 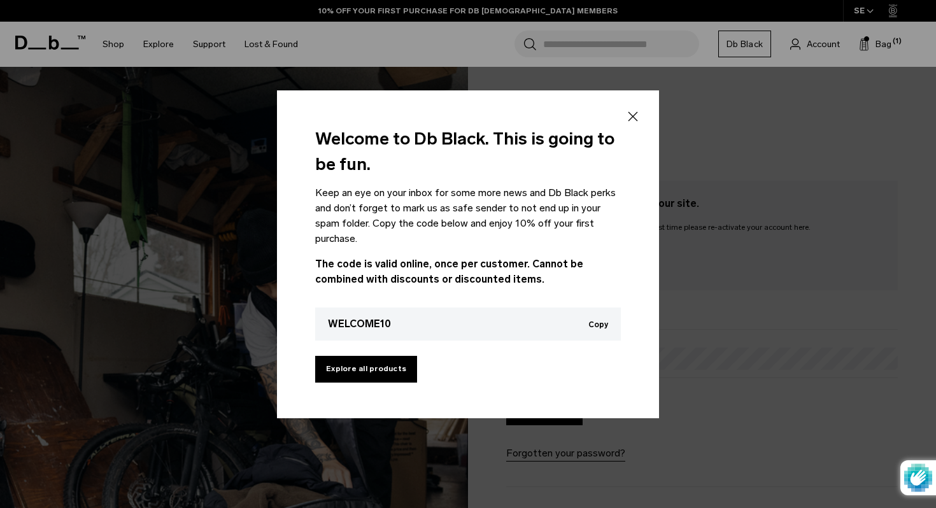 I want to click on a: Explore all products, so click(x=366, y=369).